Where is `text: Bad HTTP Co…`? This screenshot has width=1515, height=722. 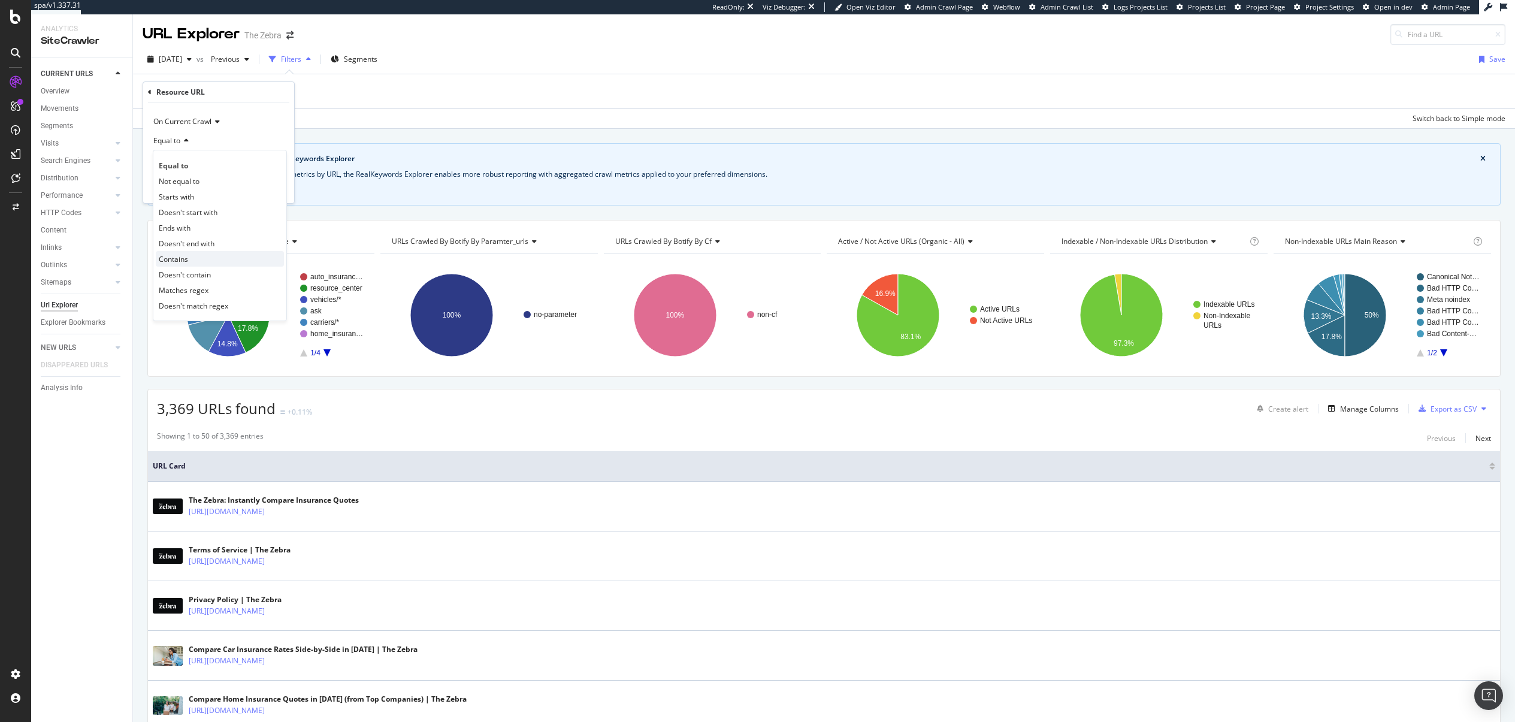 text: Bad HTTP Co… is located at coordinates (1452, 288).